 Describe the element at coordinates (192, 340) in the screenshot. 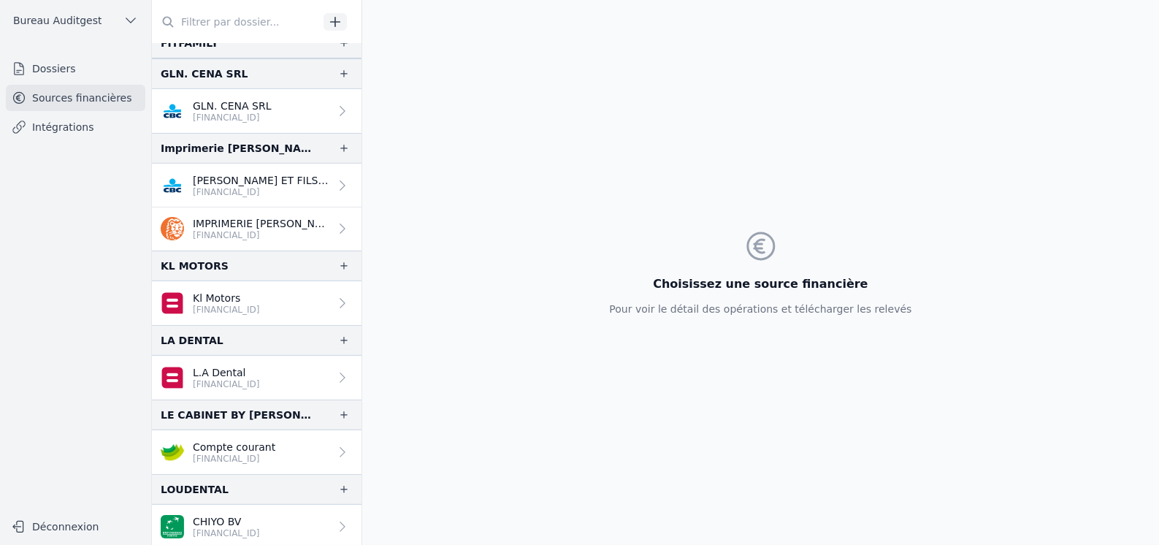

I see `div: LA DENTAL` at that location.